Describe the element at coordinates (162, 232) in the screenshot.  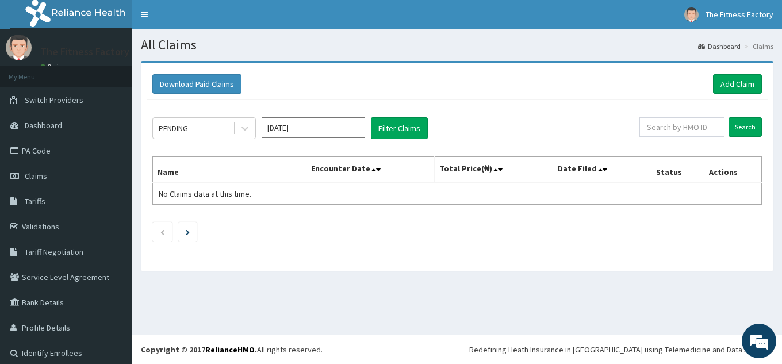
I see `a: Previous page` at that location.